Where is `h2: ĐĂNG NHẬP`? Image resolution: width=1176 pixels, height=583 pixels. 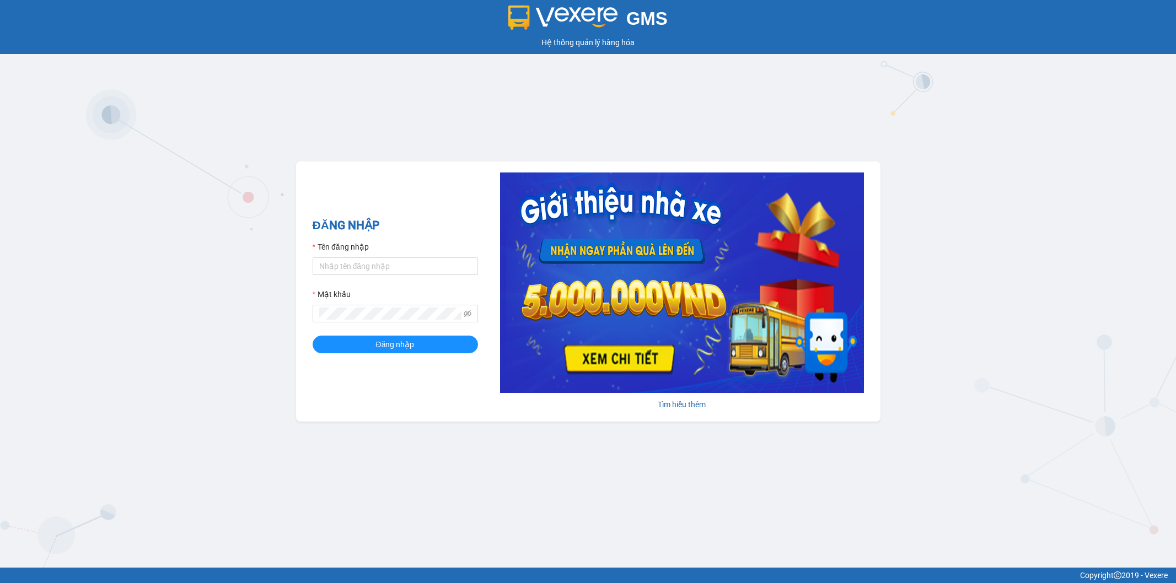 h2: ĐĂNG NHẬP is located at coordinates (395, 226).